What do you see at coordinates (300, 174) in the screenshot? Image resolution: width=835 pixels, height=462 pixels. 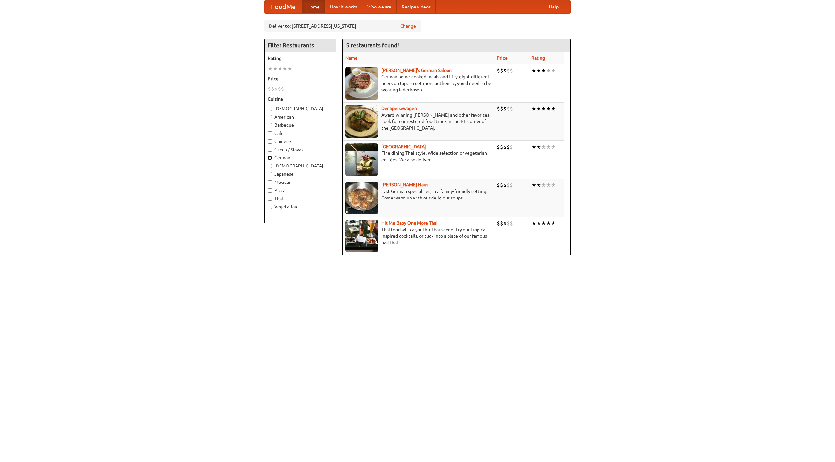 I see `label: Japanese` at bounding box center [300, 174].